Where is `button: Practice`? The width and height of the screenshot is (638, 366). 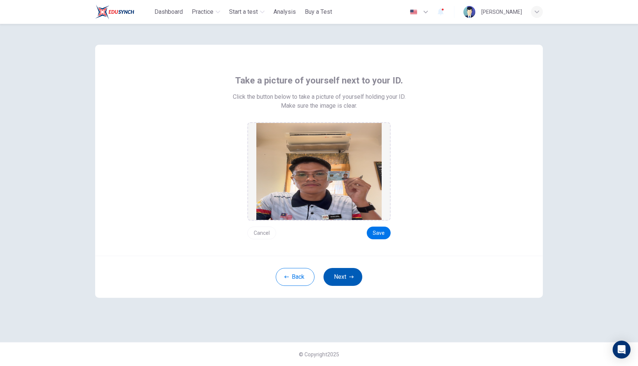
button: Practice is located at coordinates (206, 12).